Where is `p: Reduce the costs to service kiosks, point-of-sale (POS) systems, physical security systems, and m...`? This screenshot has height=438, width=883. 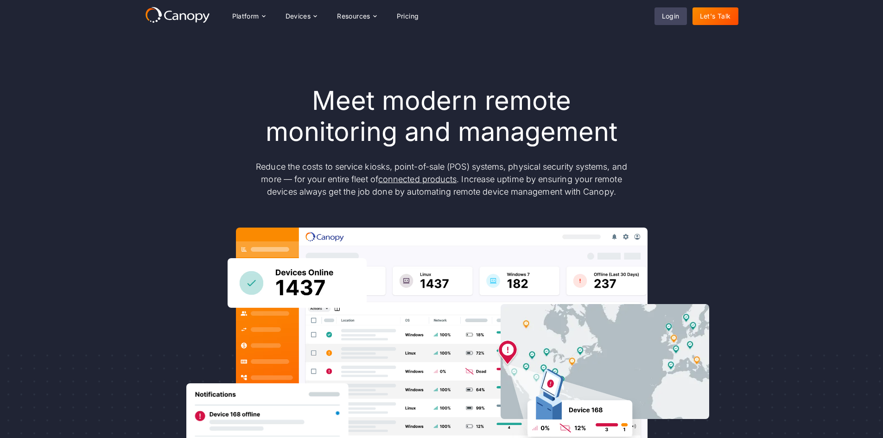 p: Reduce the costs to service kiosks, point-of-sale (POS) systems, physical security systems, and m... is located at coordinates (442, 179).